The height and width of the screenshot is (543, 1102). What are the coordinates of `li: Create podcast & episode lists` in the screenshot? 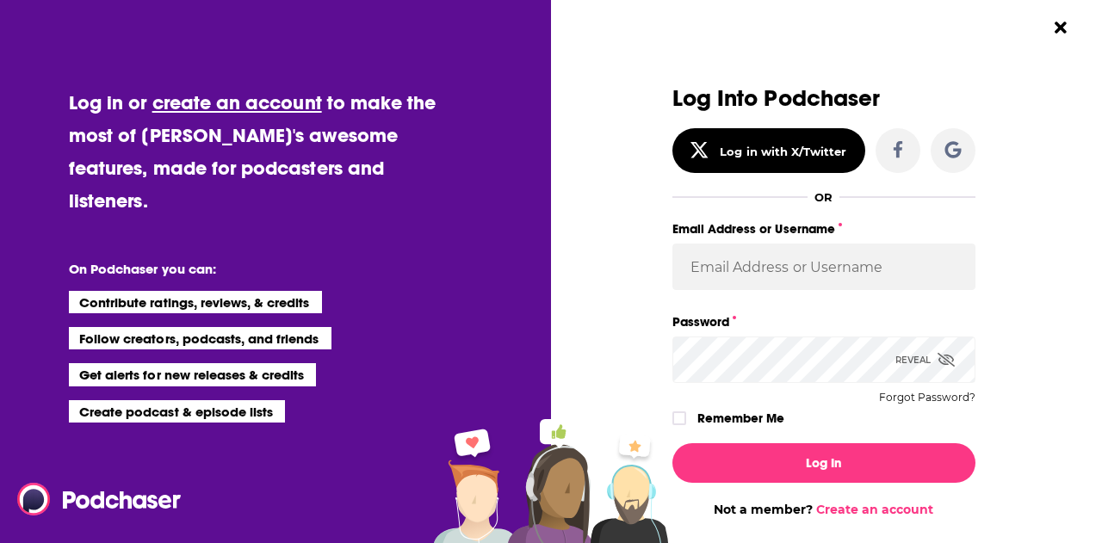 It's located at (176, 412).